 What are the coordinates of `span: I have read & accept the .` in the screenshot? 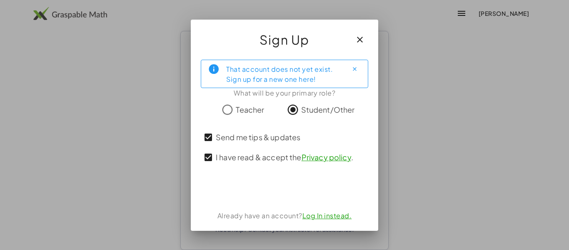 It's located at (285, 157).